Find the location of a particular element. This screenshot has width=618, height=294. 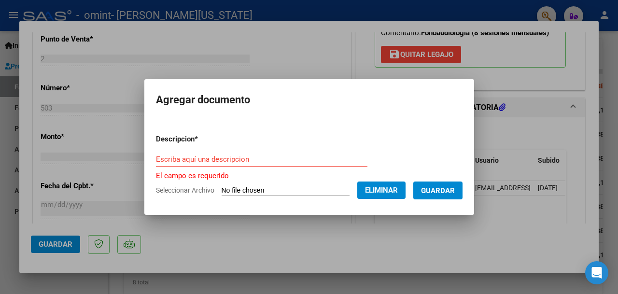

span: Eliminar is located at coordinates (381, 190).